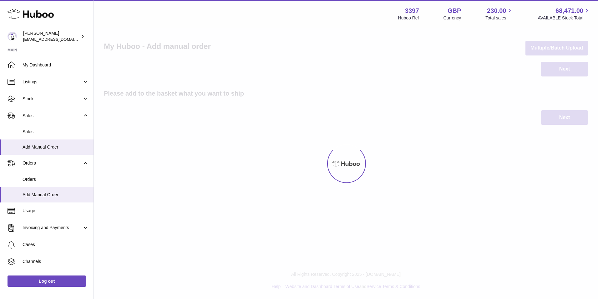 This screenshot has height=299, width=598. I want to click on strong: 3397, so click(412, 11).